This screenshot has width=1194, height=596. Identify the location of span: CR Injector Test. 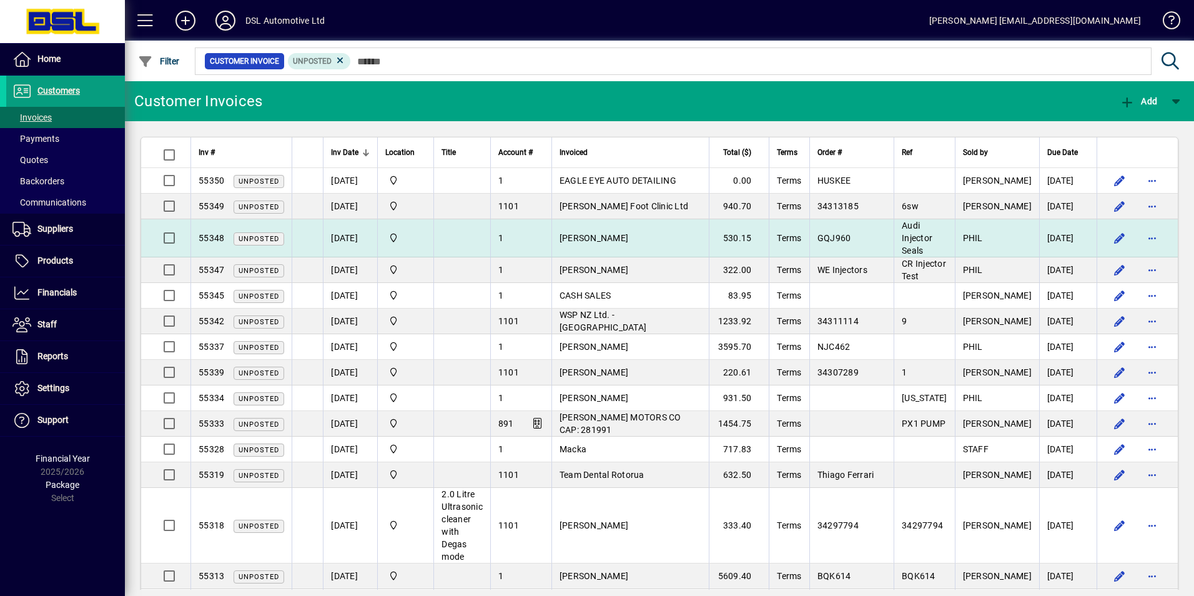
(924, 270).